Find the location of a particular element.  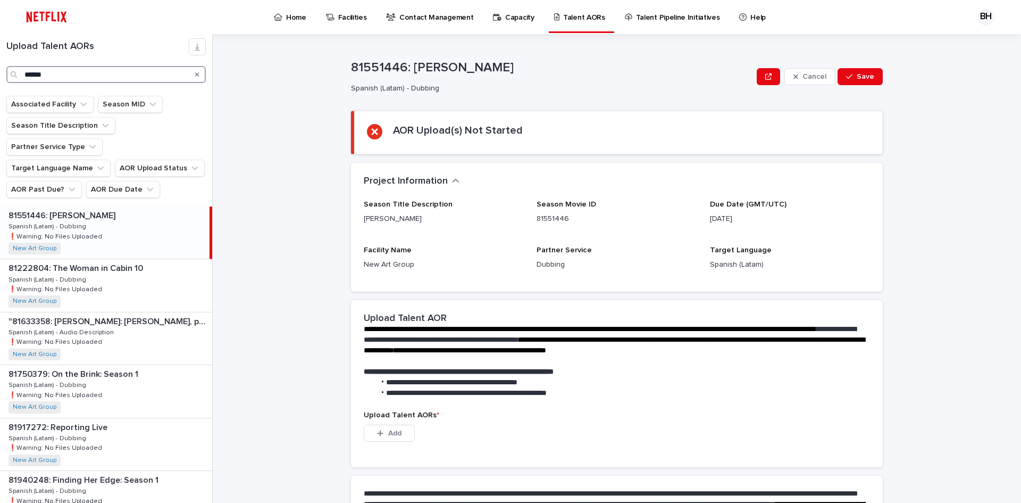

button: Season MID is located at coordinates (130, 104).